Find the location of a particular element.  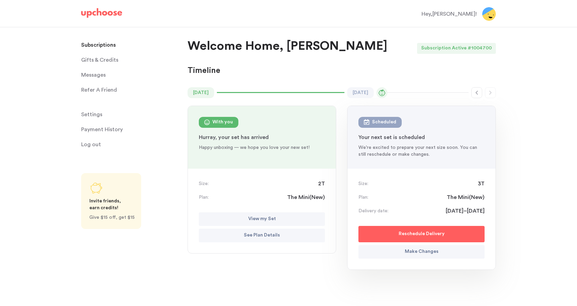

span: 3T is located at coordinates (481, 184).